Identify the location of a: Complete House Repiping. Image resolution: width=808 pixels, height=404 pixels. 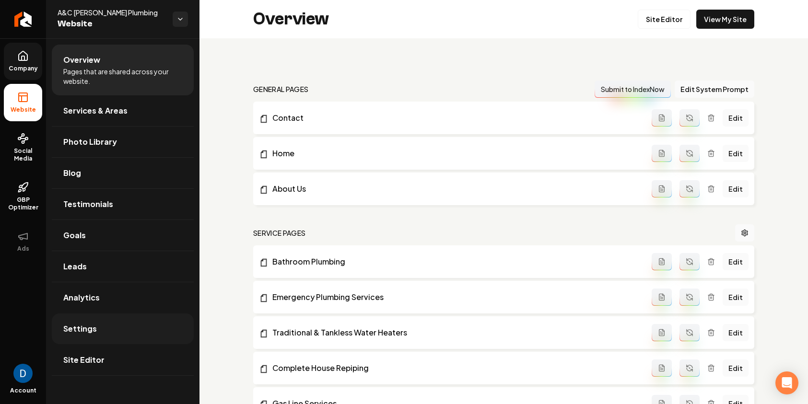
(455, 368).